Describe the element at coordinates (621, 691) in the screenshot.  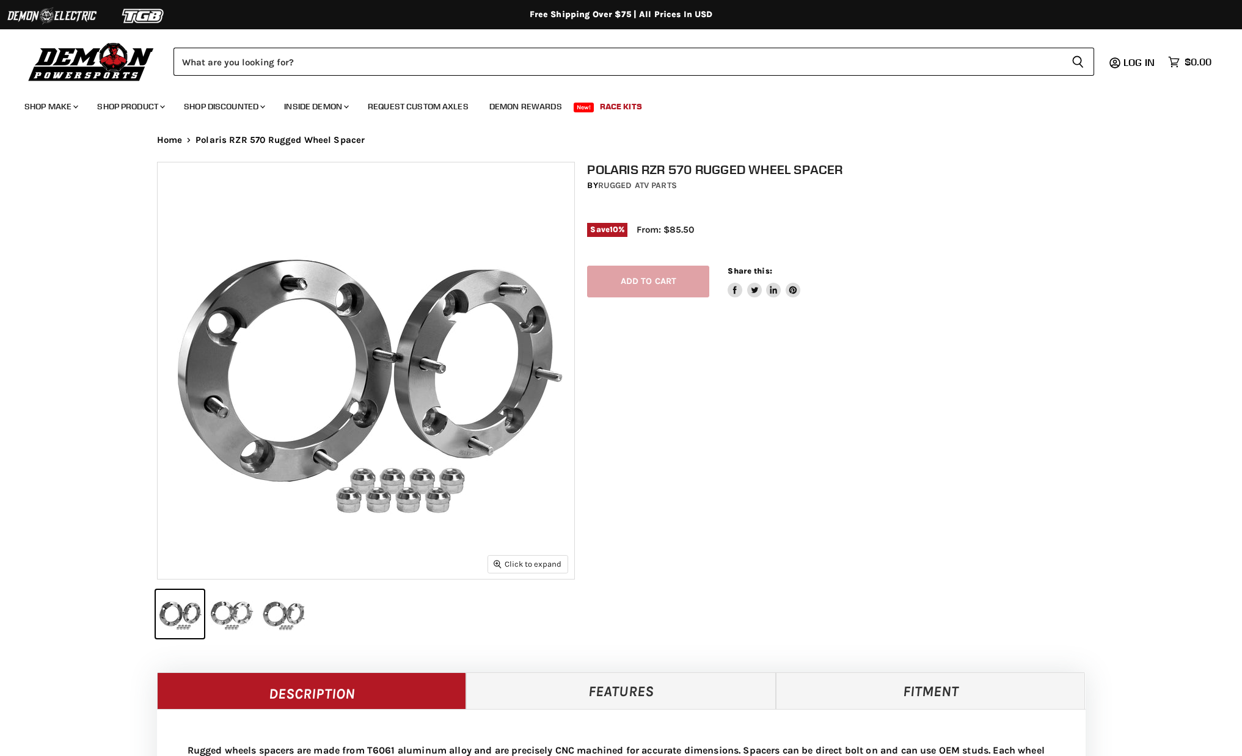
I see `a: Features` at that location.